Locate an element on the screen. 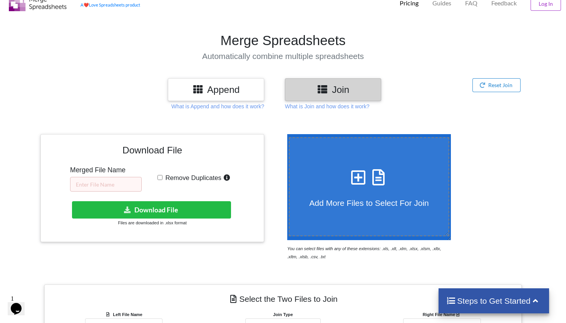 Image resolution: width=566 pixels, height=323 pixels. p: What is Append and how does it work? is located at coordinates (218, 106).